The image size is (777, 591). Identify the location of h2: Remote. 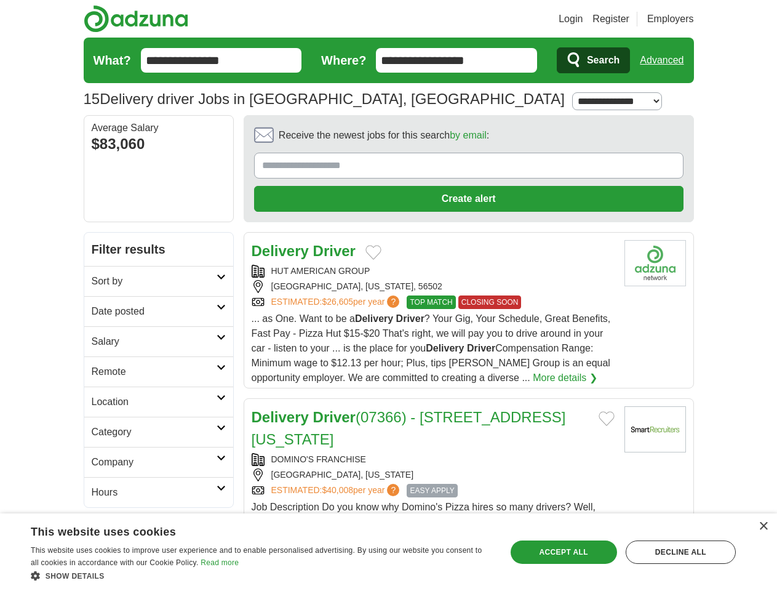
(154, 372).